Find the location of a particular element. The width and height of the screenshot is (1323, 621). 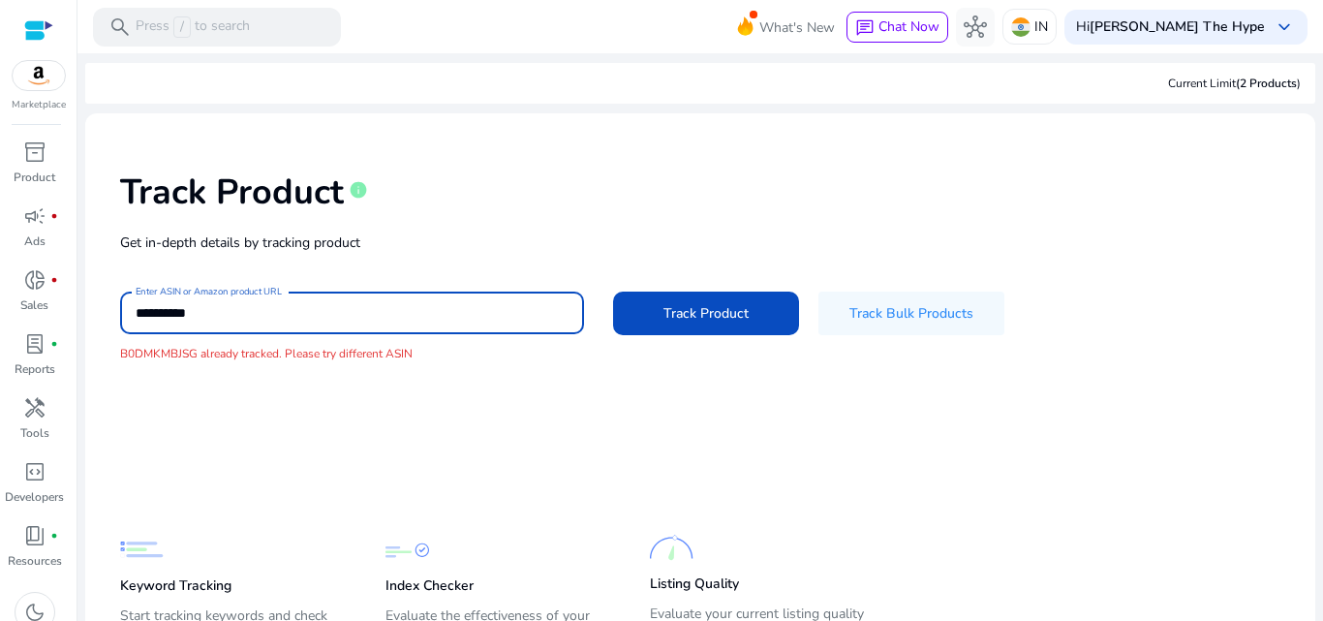

p: Listing Quality is located at coordinates (694, 584).